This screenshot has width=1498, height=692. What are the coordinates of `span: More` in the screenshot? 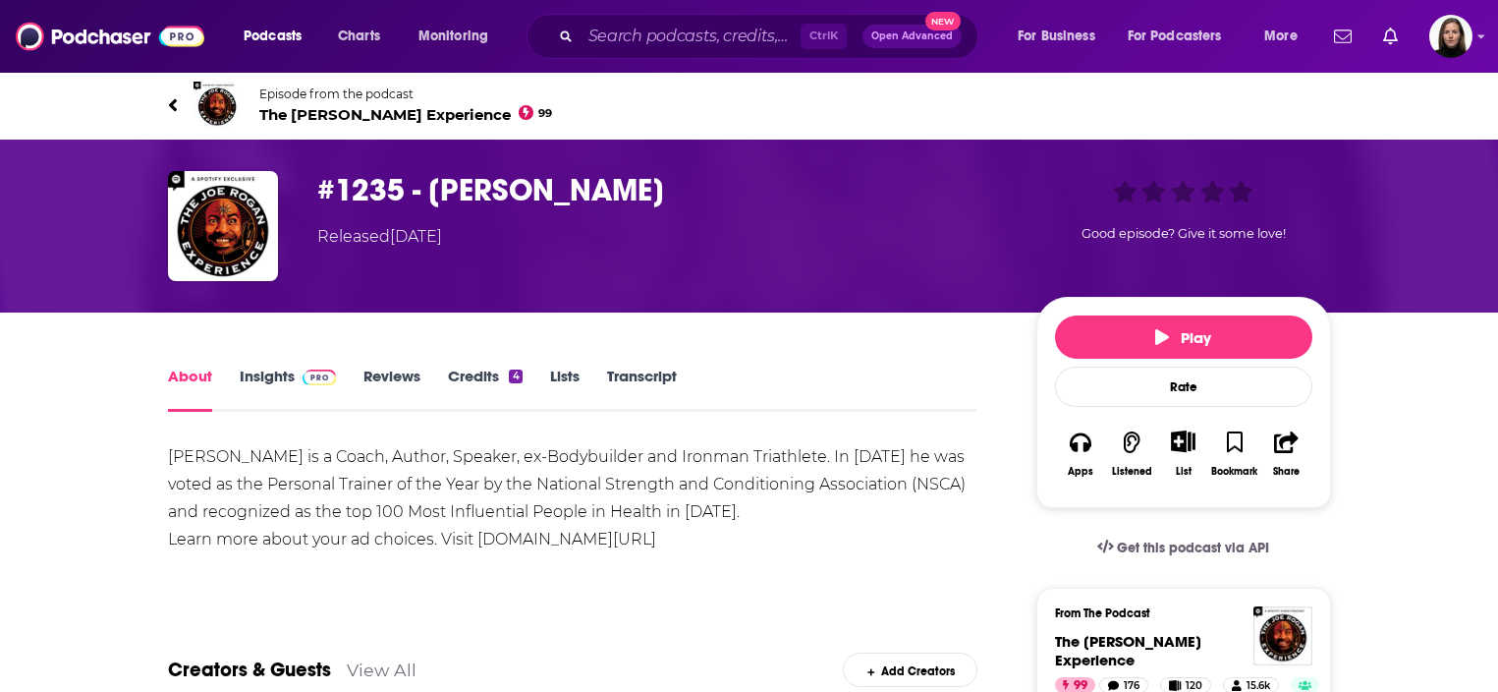 It's located at (1281, 36).